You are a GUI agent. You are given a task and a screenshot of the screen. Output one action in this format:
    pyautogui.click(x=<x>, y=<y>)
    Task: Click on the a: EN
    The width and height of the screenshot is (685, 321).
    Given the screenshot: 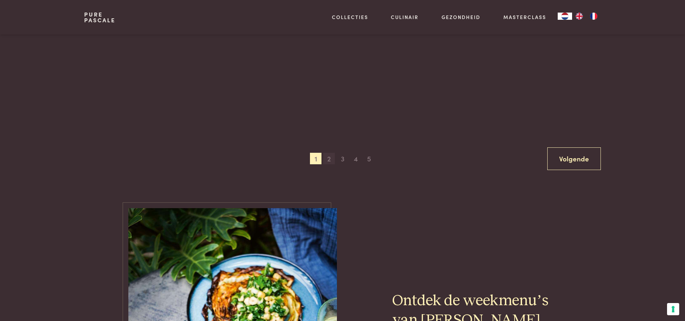 What is the action you would take?
    pyautogui.click(x=579, y=16)
    